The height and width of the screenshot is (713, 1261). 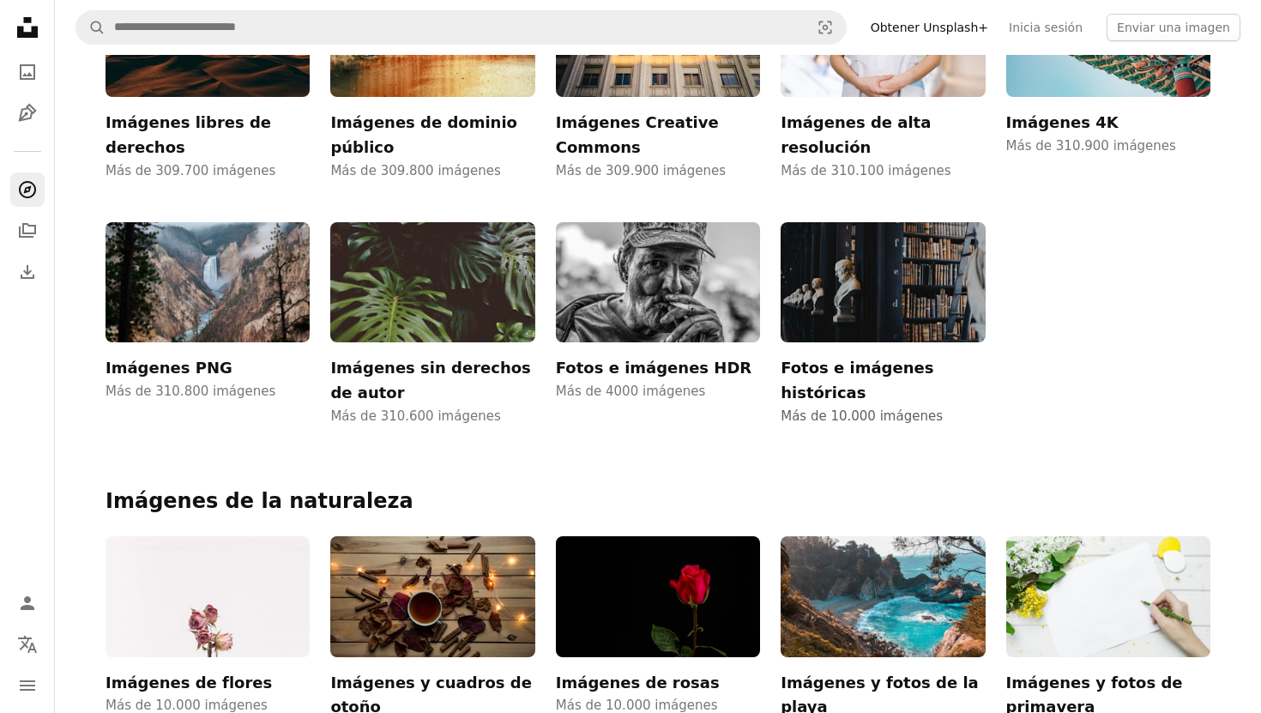 I want to click on a: Ilustraciones, so click(x=27, y=113).